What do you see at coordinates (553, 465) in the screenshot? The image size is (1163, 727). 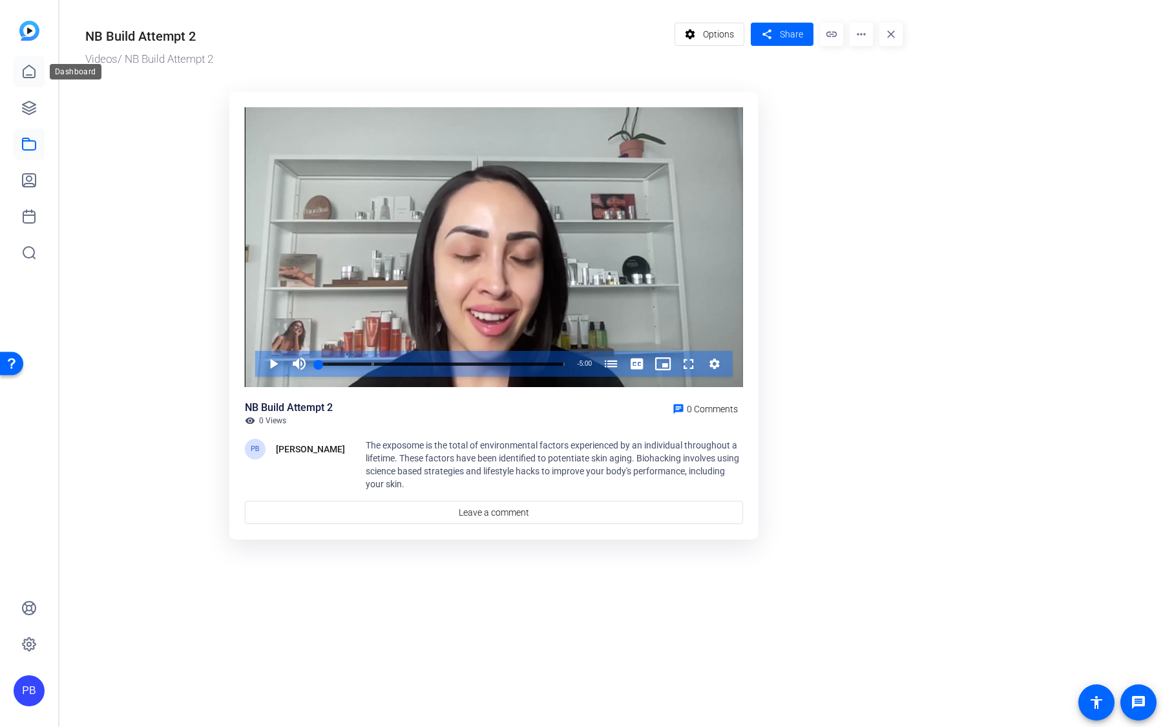 I see `span: The exposome is the total of environmental factors experienced by an individual throughout a life...` at bounding box center [553, 465].